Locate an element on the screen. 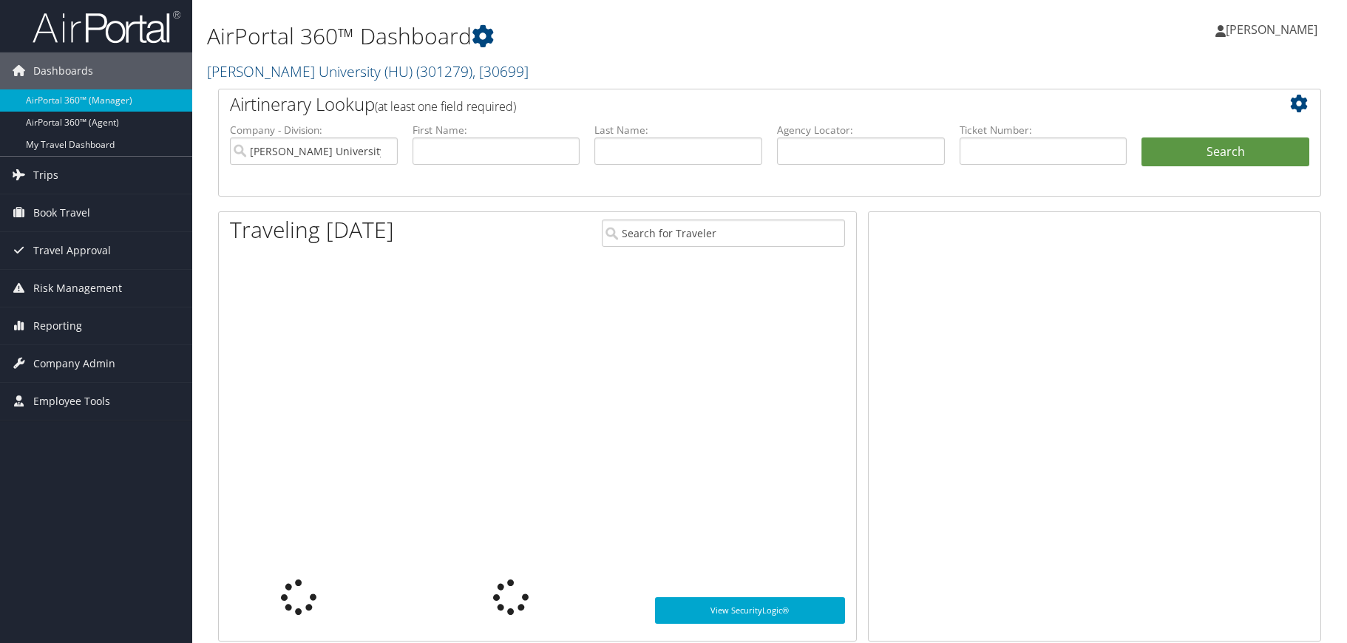  label: Company - Division: is located at coordinates (313, 130).